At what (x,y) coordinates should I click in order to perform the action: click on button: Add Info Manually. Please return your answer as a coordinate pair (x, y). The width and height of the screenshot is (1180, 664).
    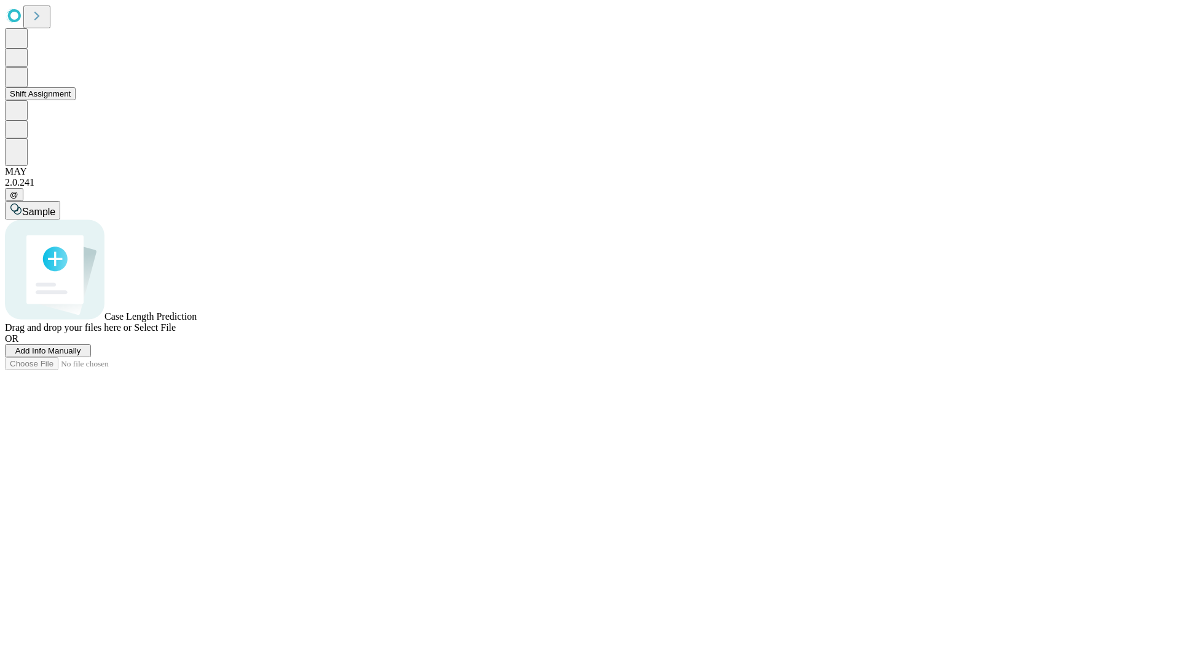
    Looking at the image, I should click on (48, 350).